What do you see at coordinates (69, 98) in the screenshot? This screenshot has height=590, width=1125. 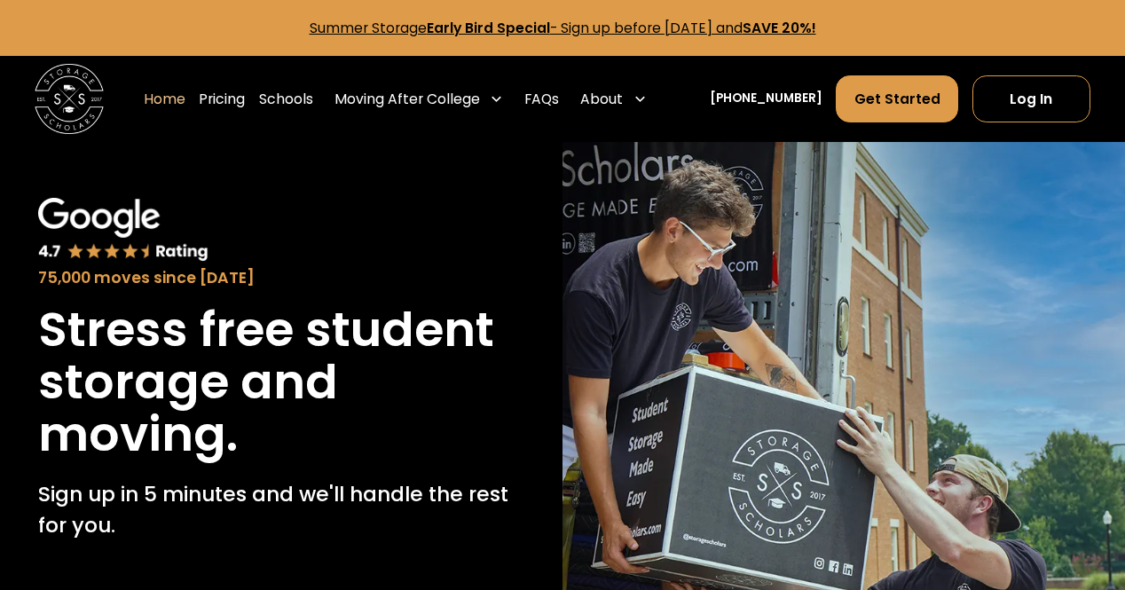 I see `img: Storage Scholars main logo` at bounding box center [69, 98].